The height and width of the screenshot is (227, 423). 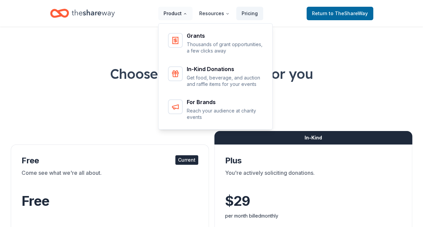 I want to click on a: Pricing, so click(x=250, y=13).